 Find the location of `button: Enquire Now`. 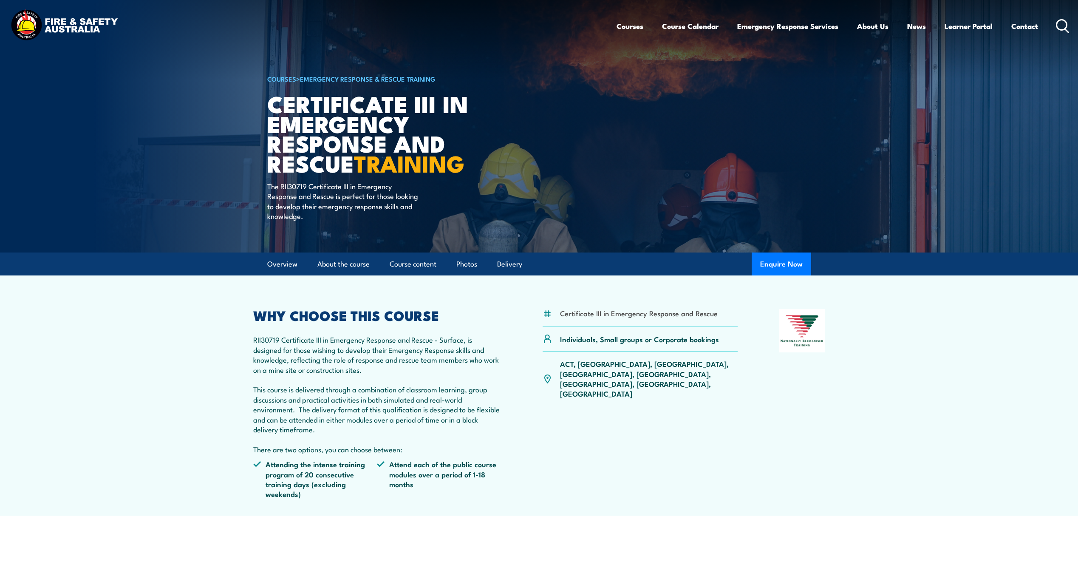

button: Enquire Now is located at coordinates (781, 264).